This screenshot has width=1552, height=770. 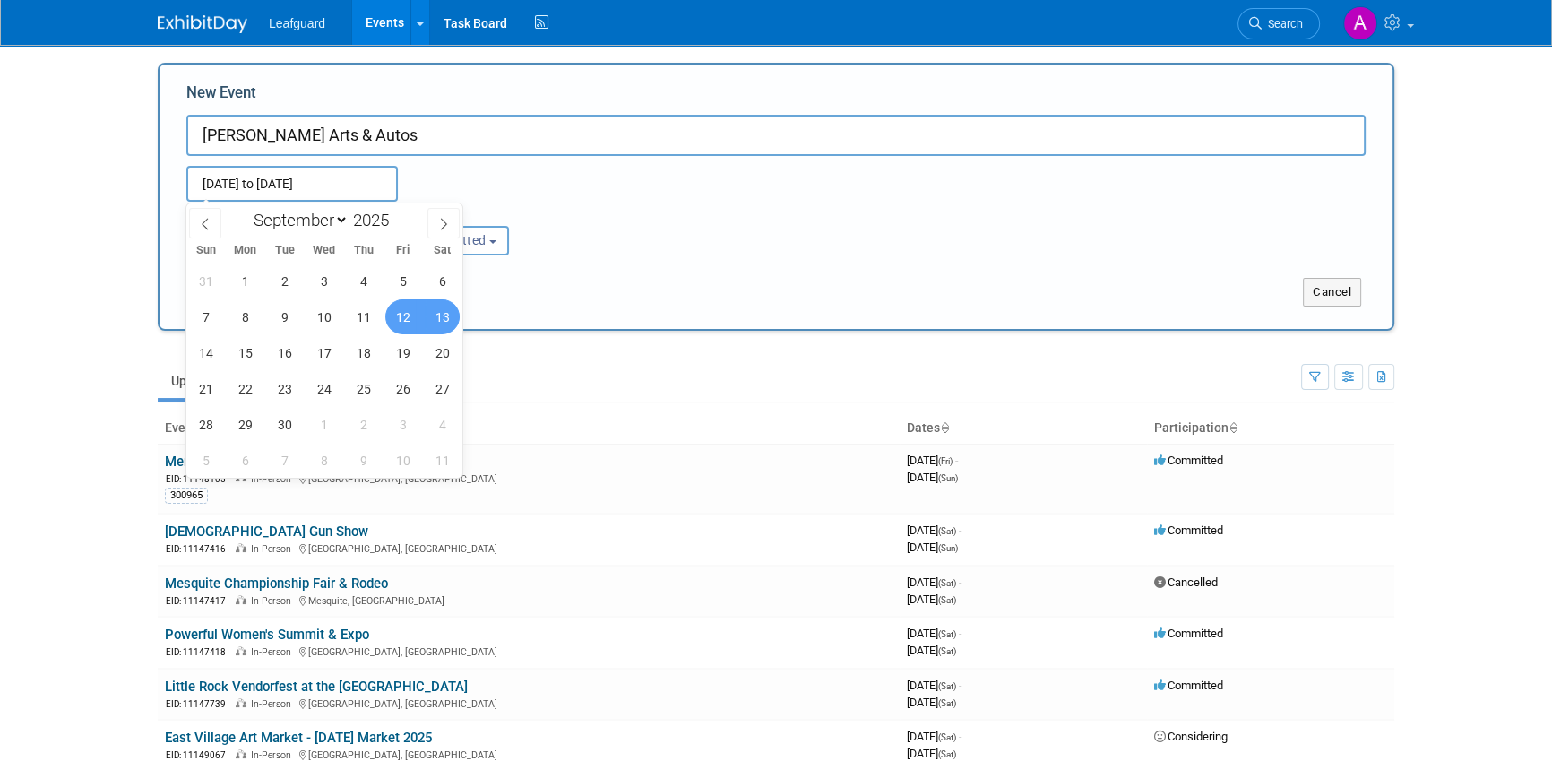 I want to click on span: September 9, 2025, so click(x=284, y=316).